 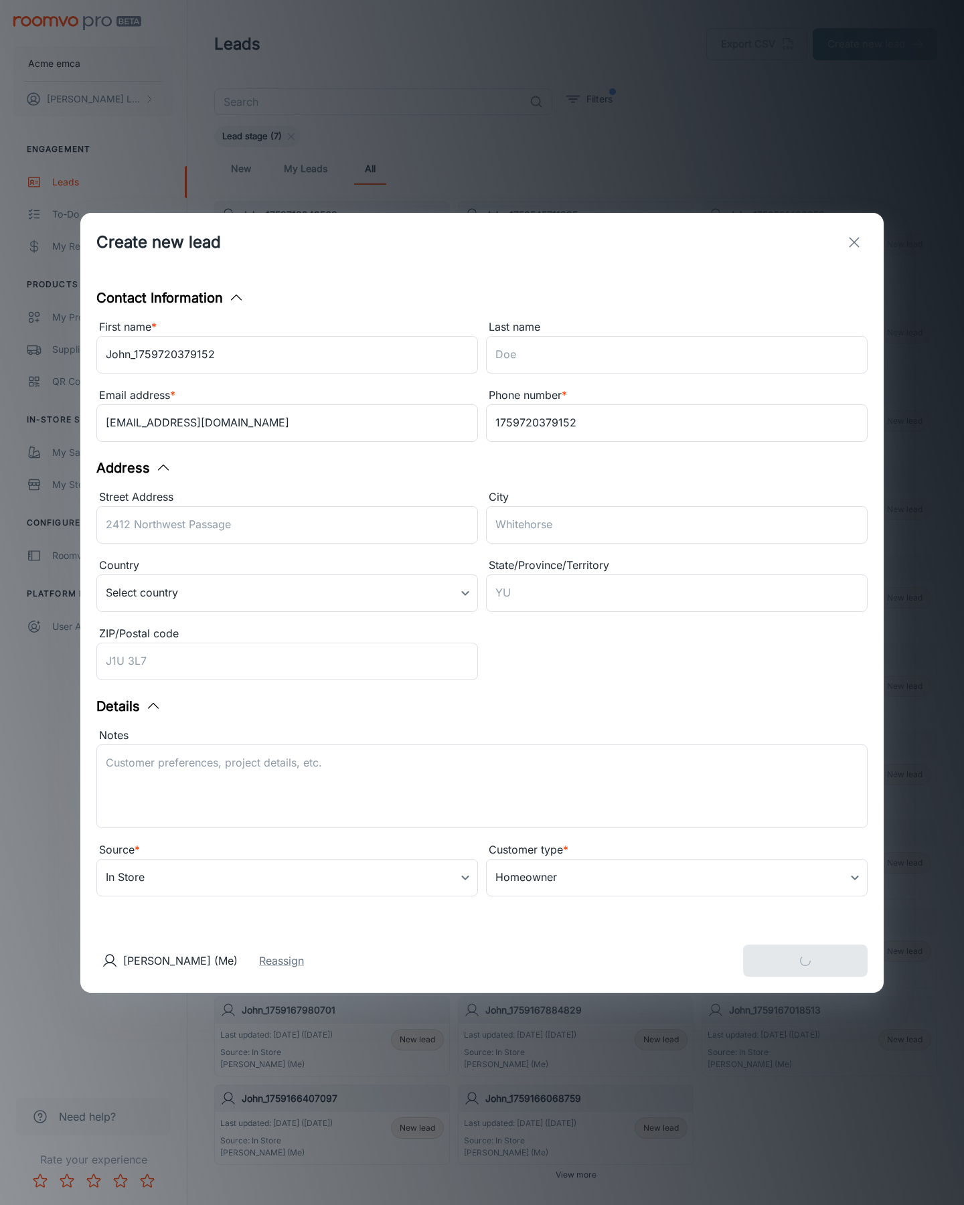 I want to click on div: Customer type, so click(x=677, y=850).